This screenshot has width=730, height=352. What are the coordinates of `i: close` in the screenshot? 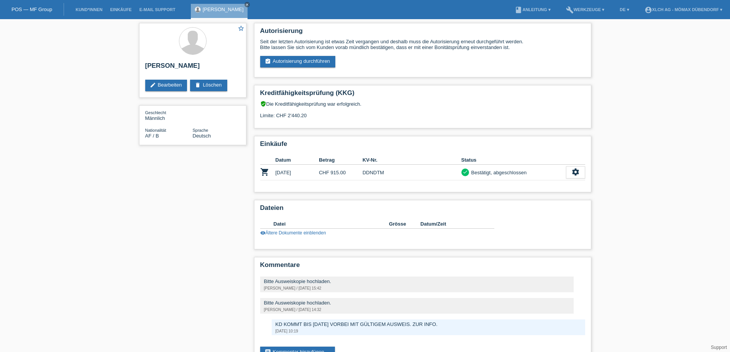 It's located at (247, 5).